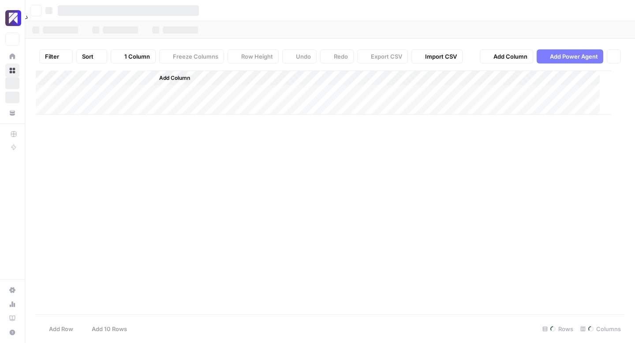 This screenshot has width=635, height=343. Describe the element at coordinates (12, 290) in the screenshot. I see `a: Settings` at that location.